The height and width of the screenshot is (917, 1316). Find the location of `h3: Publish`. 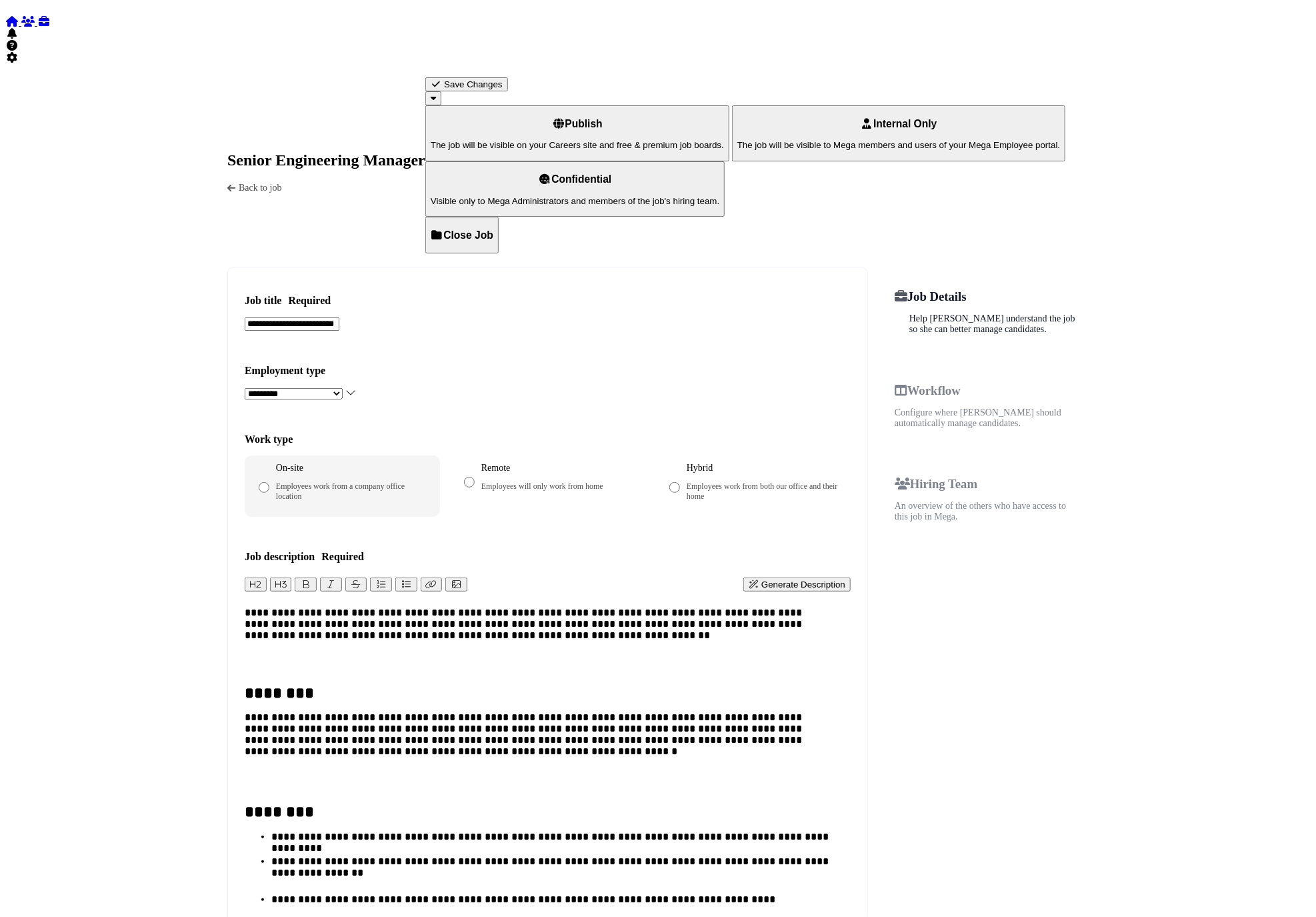

h3: Publish is located at coordinates (577, 124).